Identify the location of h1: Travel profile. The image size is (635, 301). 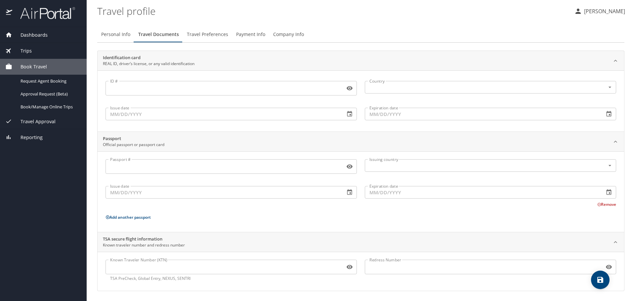
(333, 11).